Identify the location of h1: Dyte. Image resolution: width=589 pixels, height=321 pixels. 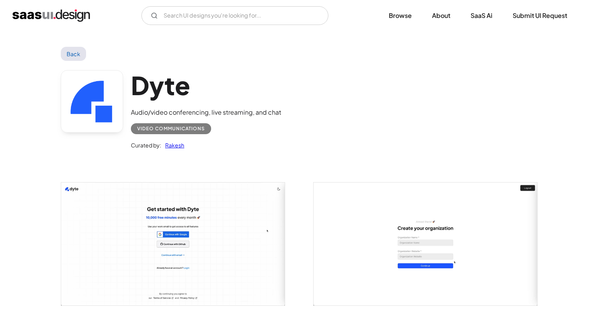
(206, 85).